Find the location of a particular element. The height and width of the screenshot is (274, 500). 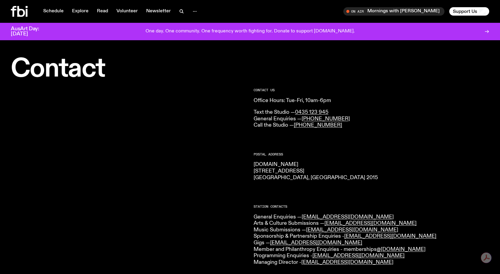

h2: Station Contacts is located at coordinates (371, 206).